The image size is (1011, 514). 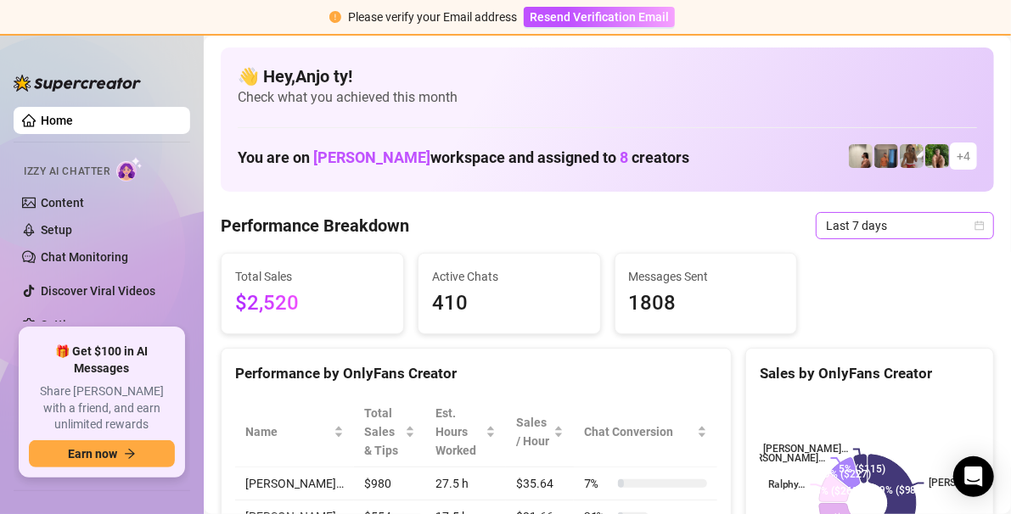 I want to click on th: Chat Conversion, so click(x=645, y=432).